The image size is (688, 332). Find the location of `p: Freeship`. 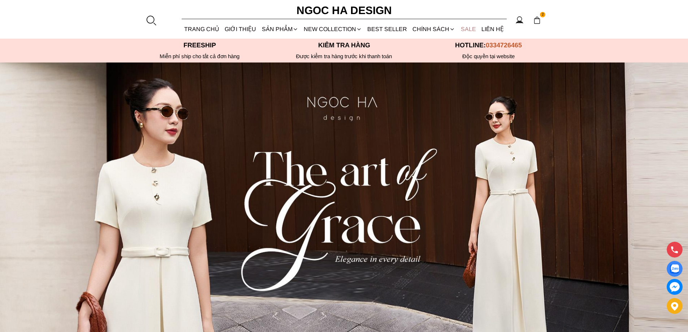

p: Freeship is located at coordinates (200, 45).